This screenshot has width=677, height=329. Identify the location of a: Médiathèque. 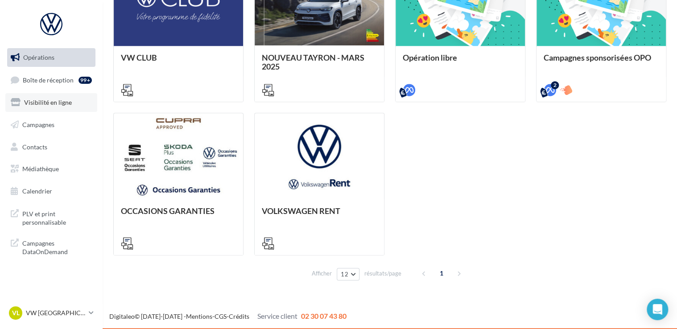
(51, 169).